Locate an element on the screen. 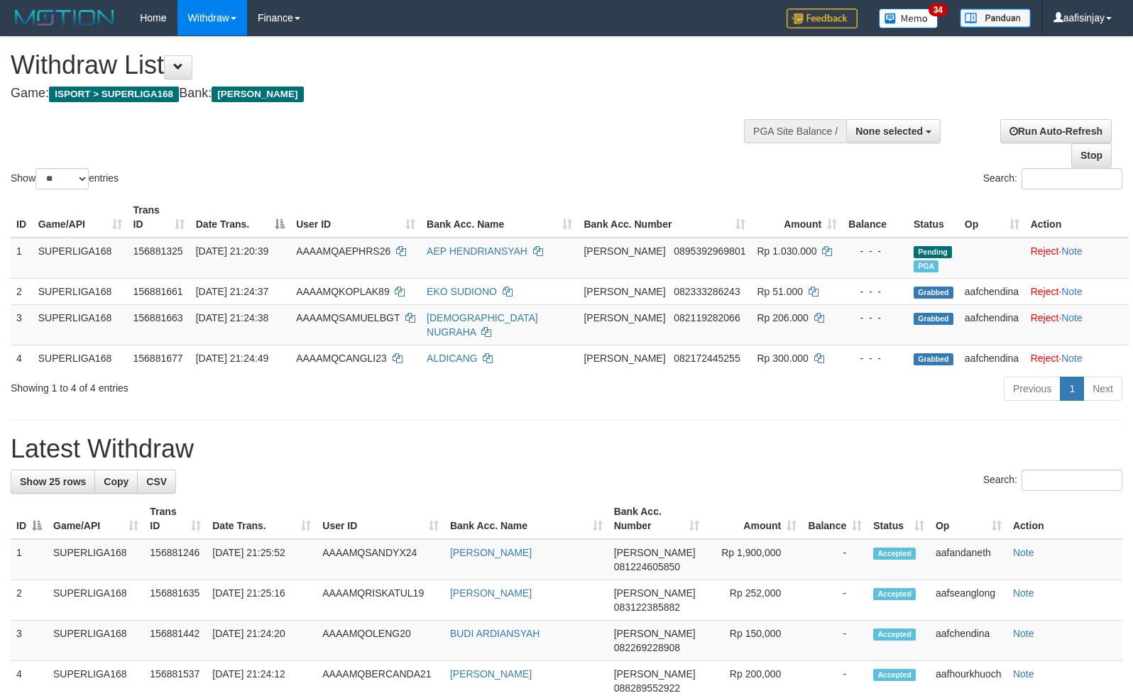 This screenshot has height=698, width=1133. a: AEP HENDRIANSYAH is located at coordinates (477, 251).